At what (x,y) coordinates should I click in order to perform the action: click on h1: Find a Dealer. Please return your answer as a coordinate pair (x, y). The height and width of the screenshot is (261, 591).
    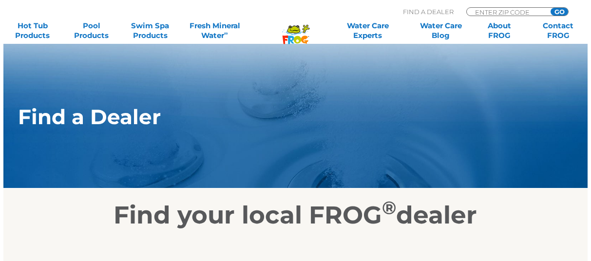
    Looking at the image, I should click on (274, 117).